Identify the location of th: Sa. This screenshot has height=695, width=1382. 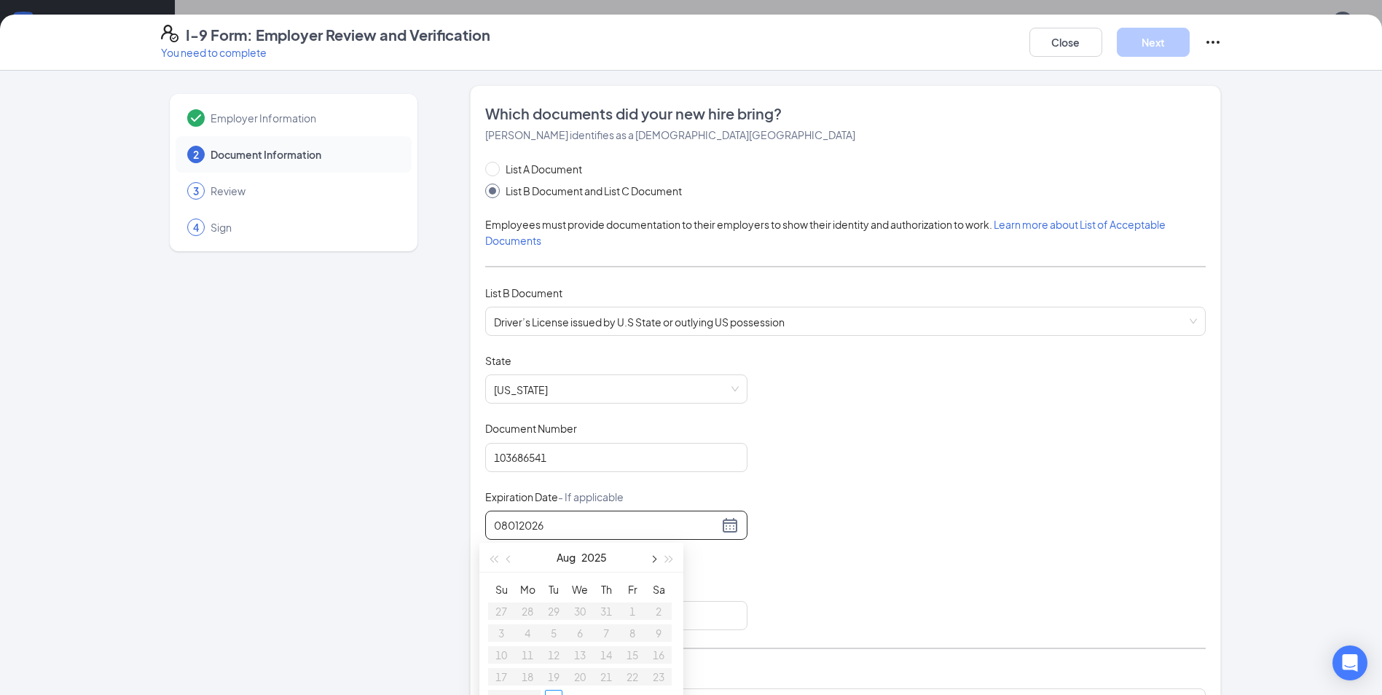
(659, 590).